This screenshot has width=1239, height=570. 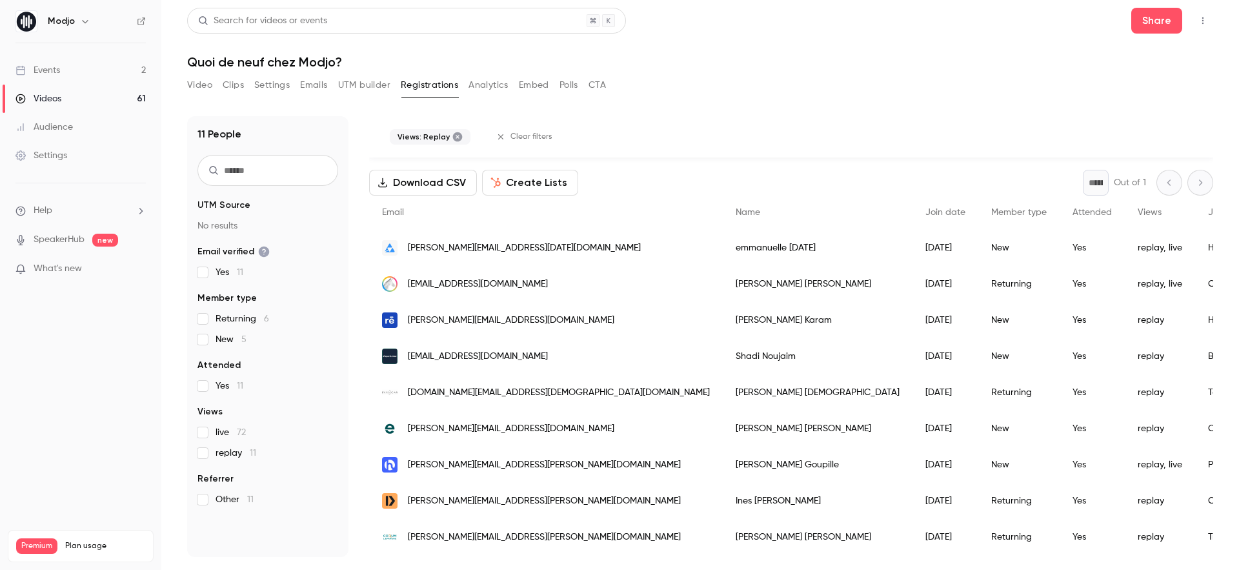 What do you see at coordinates (531, 137) in the screenshot?
I see `span: Clear filters` at bounding box center [531, 137].